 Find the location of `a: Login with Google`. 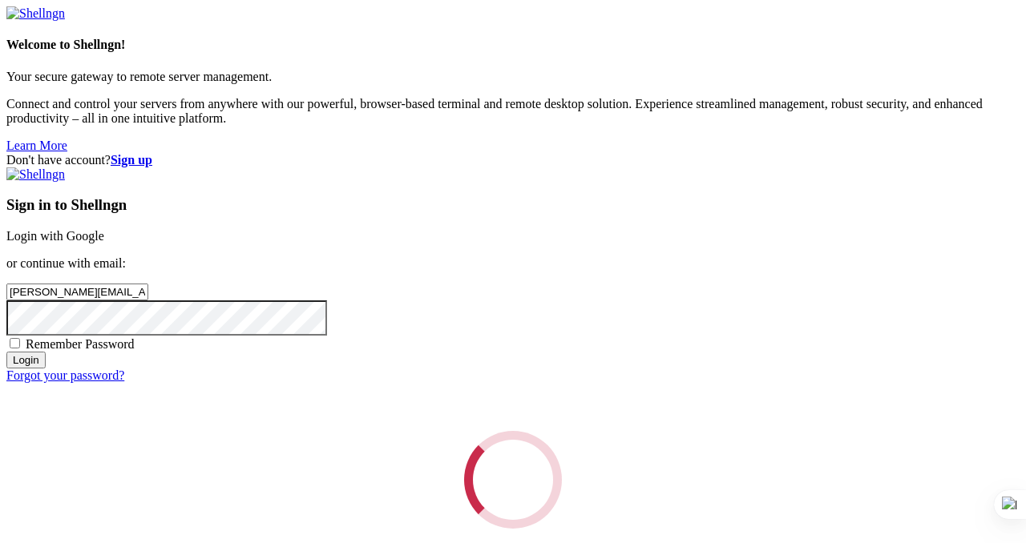

a: Login with Google is located at coordinates (55, 236).